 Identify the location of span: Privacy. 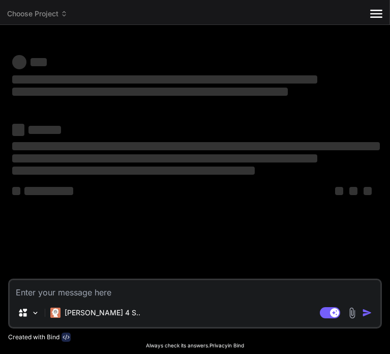
(219, 345).